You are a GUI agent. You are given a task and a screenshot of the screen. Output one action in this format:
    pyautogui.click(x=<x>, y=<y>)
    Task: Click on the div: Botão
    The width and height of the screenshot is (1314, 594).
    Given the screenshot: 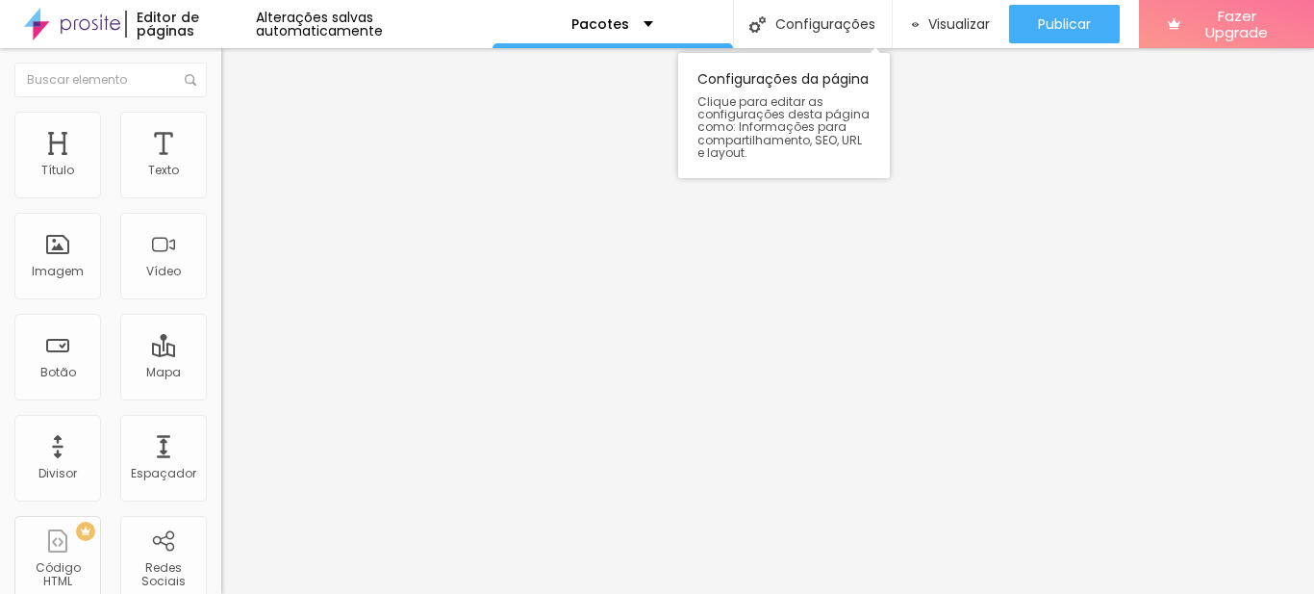 What is the action you would take?
    pyautogui.click(x=58, y=372)
    